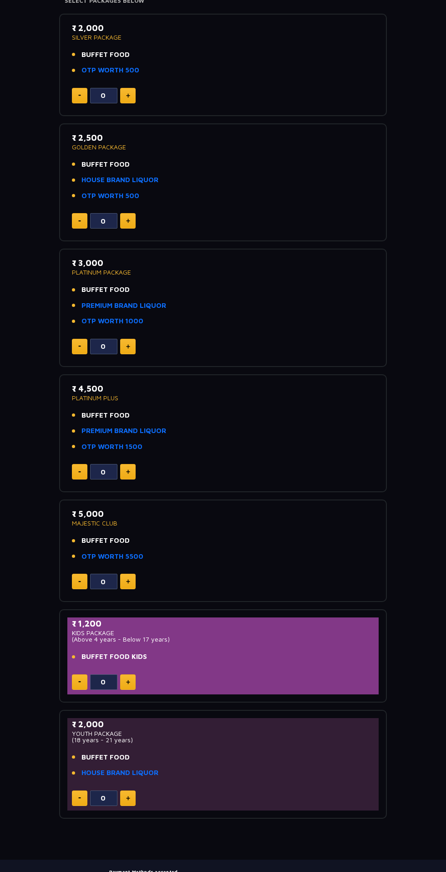 Image resolution: width=446 pixels, height=872 pixels. Describe the element at coordinates (223, 514) in the screenshot. I see `p: ₹ 5,000` at that location.